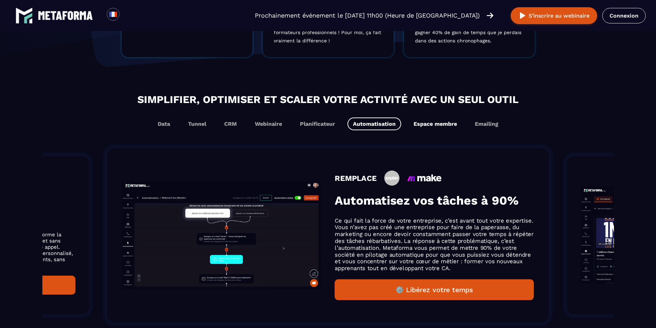 This screenshot has width=656, height=328. I want to click on button: Tunnel, so click(197, 124).